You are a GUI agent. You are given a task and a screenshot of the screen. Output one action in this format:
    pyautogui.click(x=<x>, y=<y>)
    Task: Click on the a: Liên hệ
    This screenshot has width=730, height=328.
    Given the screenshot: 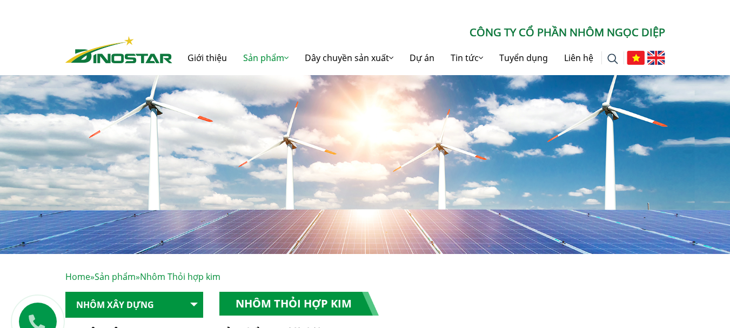 What is the action you would take?
    pyautogui.click(x=578, y=58)
    